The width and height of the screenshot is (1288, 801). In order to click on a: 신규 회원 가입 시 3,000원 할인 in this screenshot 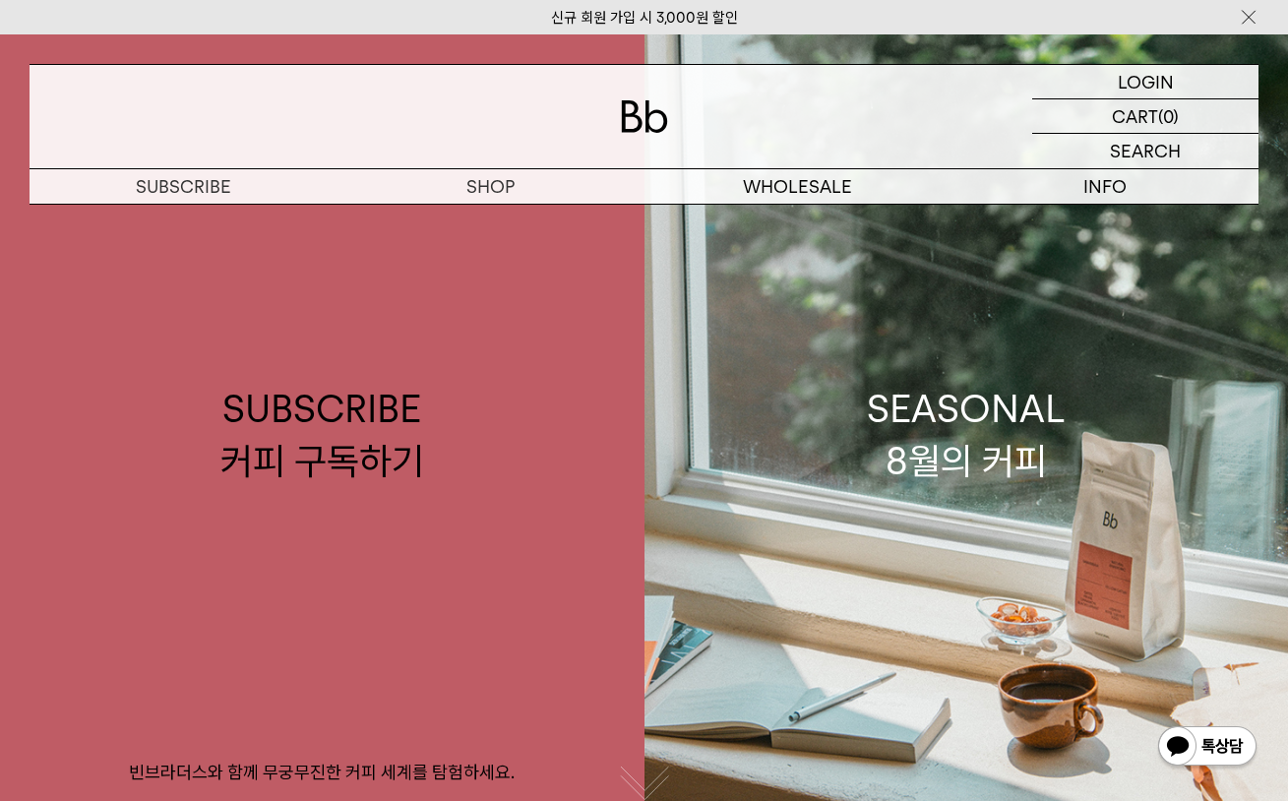, I will do `click(644, 18)`.